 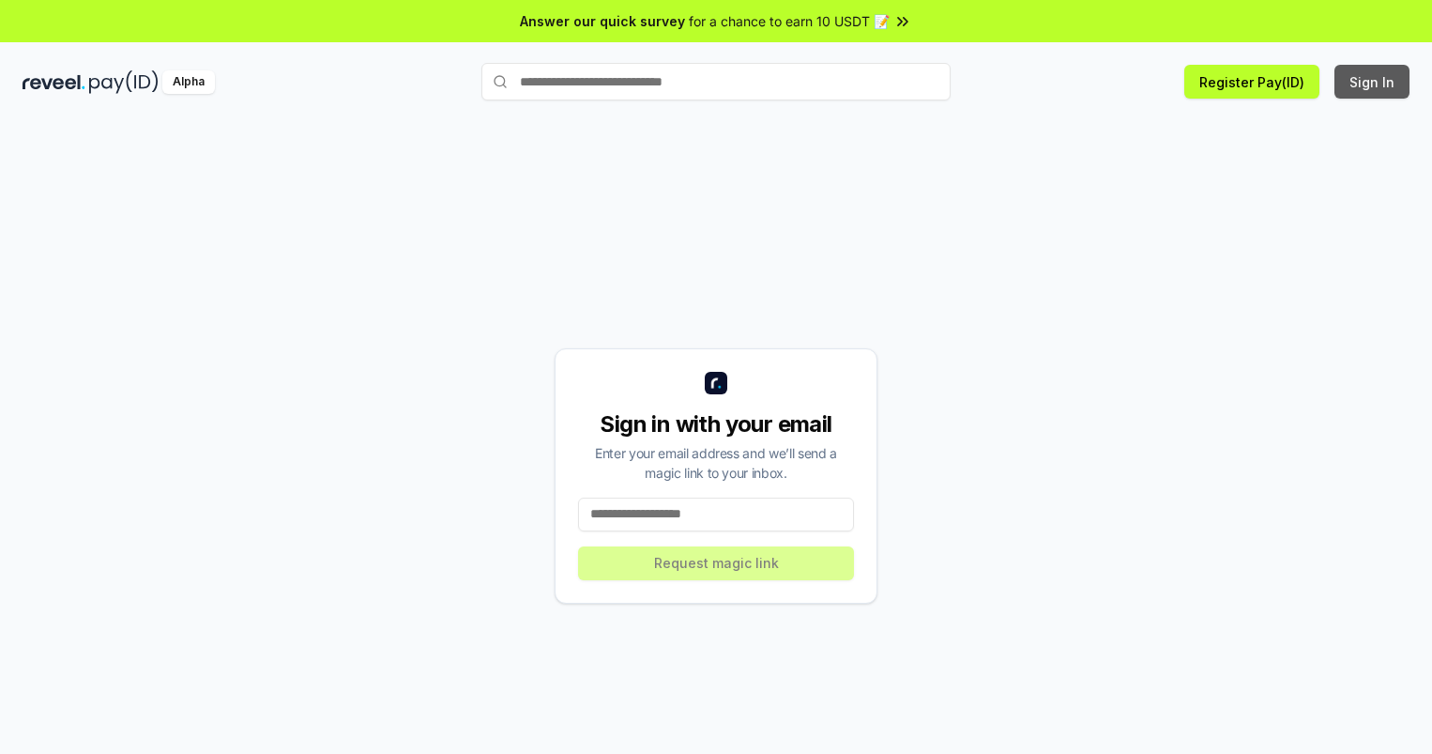 What do you see at coordinates (789, 21) in the screenshot?
I see `span: for a chance to earn 10 USDT 📝` at bounding box center [789, 21].